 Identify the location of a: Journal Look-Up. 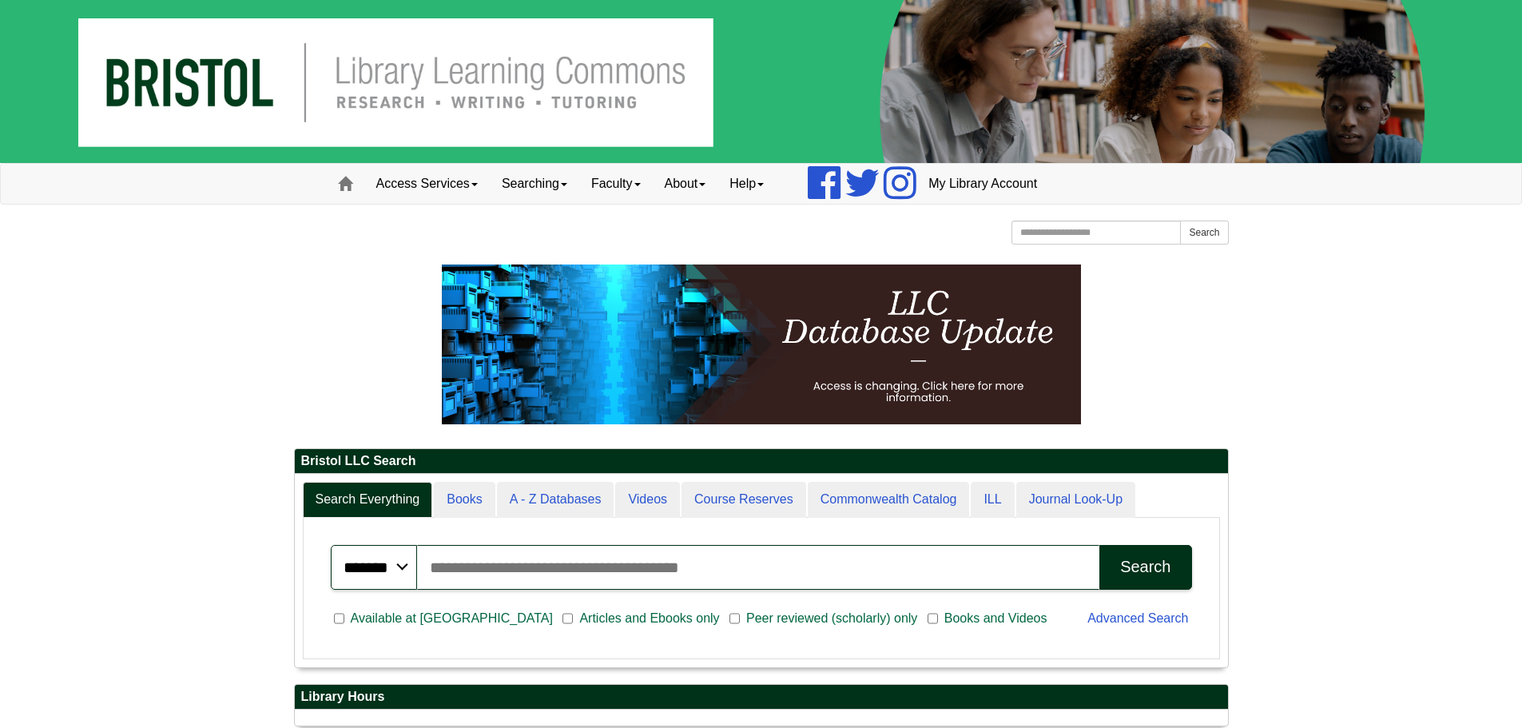
(1075, 499).